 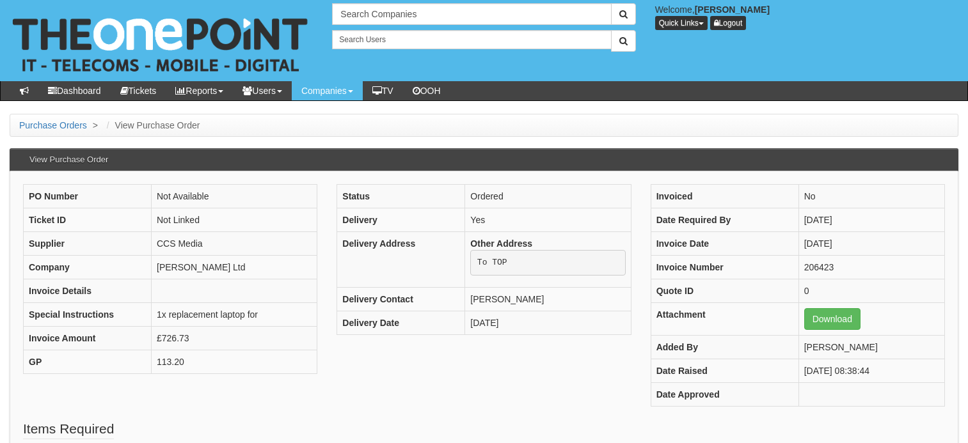 I want to click on td: 113.20, so click(x=234, y=362).